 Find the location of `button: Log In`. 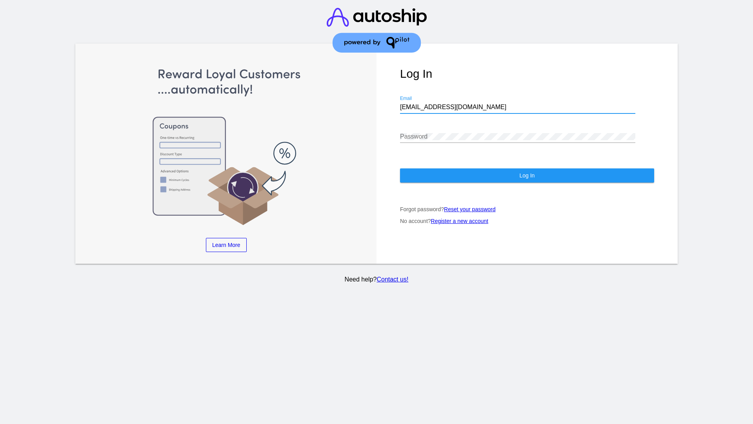

button: Log In is located at coordinates (527, 175).